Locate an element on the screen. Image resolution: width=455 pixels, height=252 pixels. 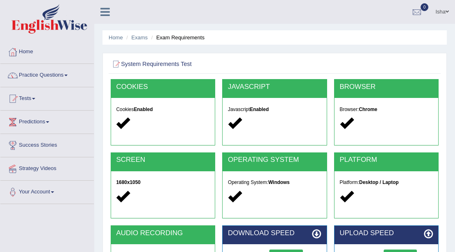
a: Tests is located at coordinates (47, 98).